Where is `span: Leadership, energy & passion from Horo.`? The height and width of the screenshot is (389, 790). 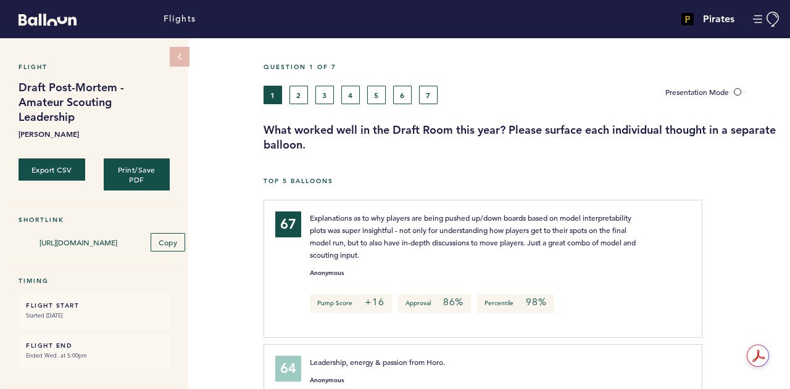 span: Leadership, energy & passion from Horo. is located at coordinates (377, 362).